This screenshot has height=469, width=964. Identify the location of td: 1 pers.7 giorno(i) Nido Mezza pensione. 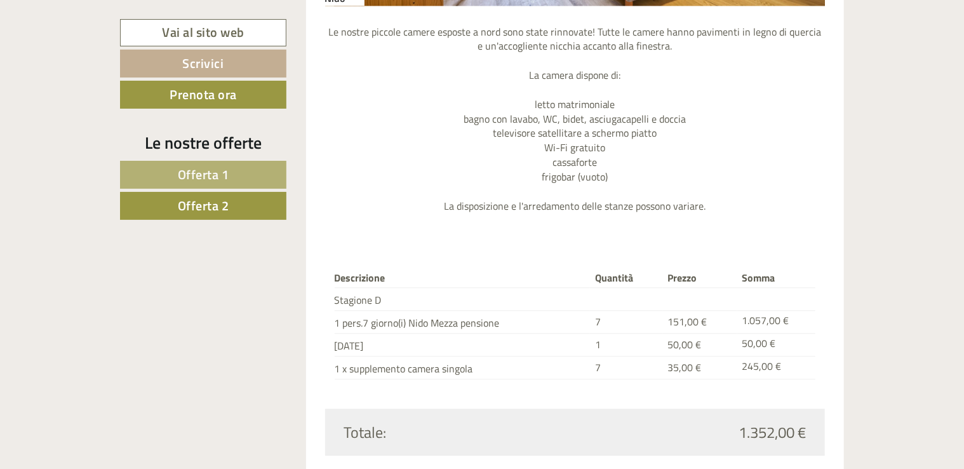
(462, 322).